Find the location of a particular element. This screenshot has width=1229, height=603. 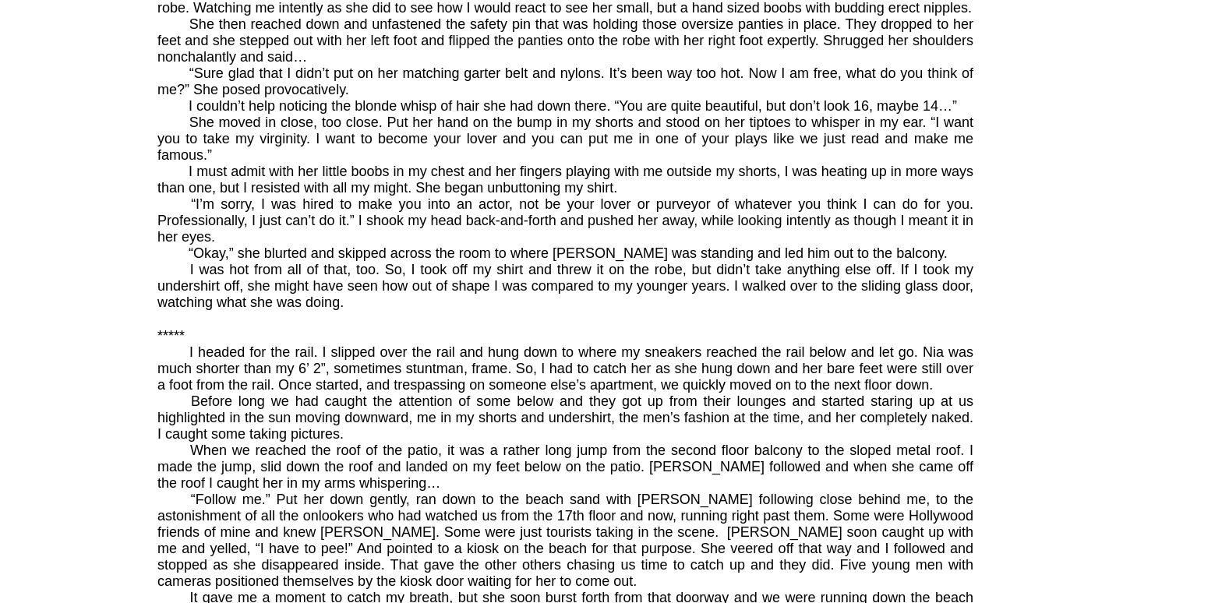

p: I was hot from all of that, too. So, I took off my shirt and threw it on the robe, but didn’t tak... is located at coordinates (565, 286).